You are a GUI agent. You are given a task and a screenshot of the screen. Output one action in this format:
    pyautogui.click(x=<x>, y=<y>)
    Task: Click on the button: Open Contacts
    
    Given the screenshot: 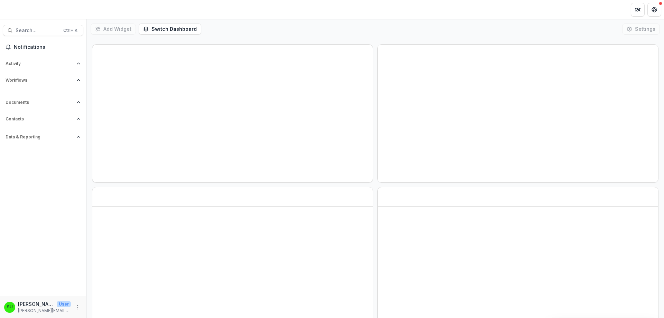 What is the action you would take?
    pyautogui.click(x=43, y=119)
    